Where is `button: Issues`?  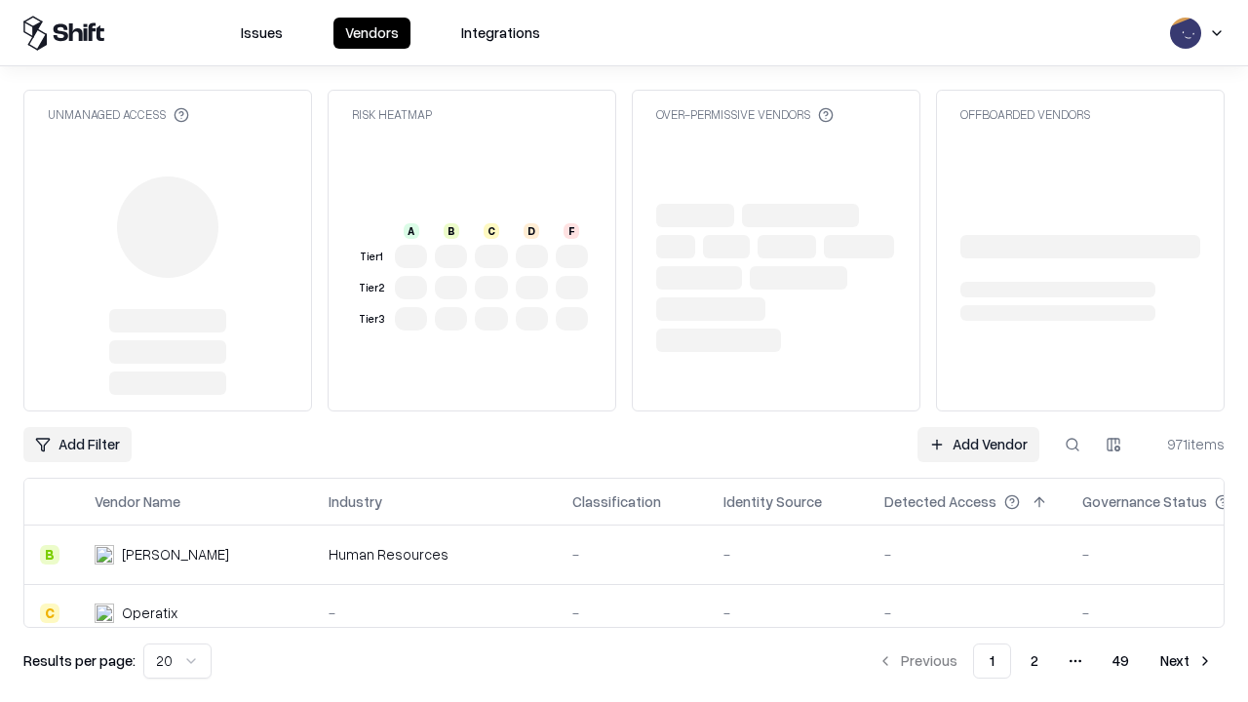
button: Issues is located at coordinates (261, 33).